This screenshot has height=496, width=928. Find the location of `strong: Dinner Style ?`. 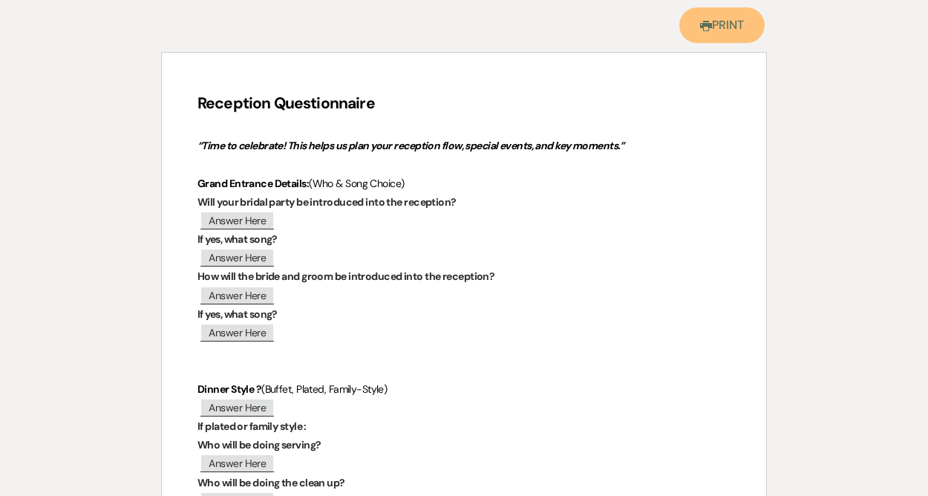

strong: Dinner Style ? is located at coordinates (229, 389).